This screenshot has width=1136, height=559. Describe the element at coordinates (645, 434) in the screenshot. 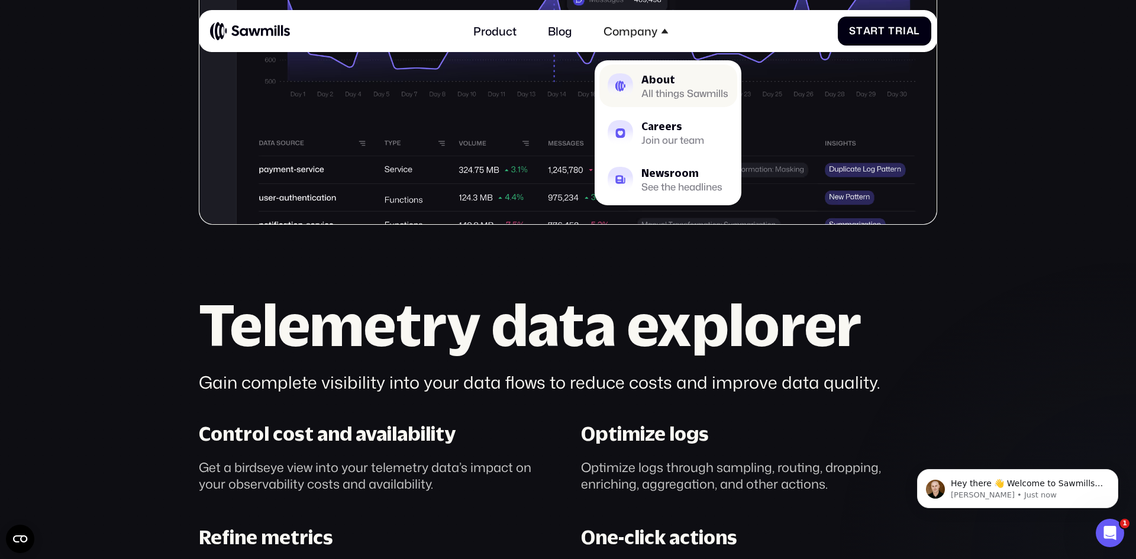

I see `div: Optimize logs` at that location.